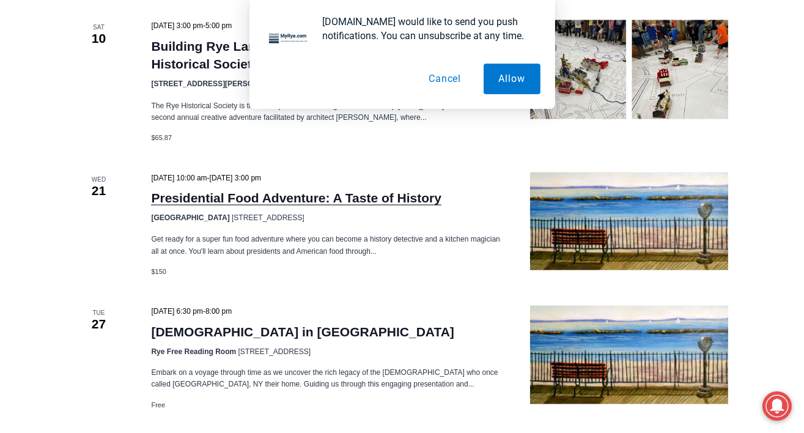 Image resolution: width=804 pixels, height=433 pixels. What do you see at coordinates (296, 198) in the screenshot?
I see `a: Presidential Food Adventure: A Taste of History` at bounding box center [296, 198].